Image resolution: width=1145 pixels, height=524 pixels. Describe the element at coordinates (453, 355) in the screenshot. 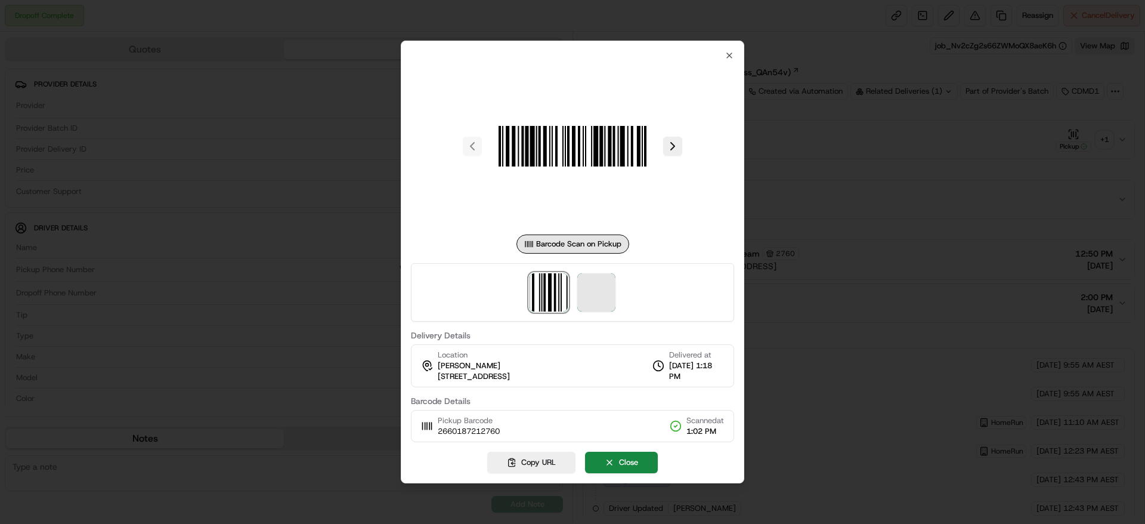

I see `span: Location` at that location.